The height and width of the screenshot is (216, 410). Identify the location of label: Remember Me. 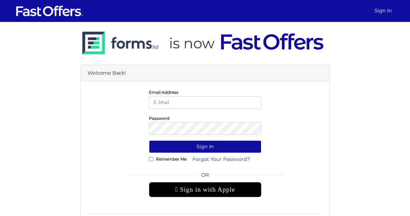
(171, 159).